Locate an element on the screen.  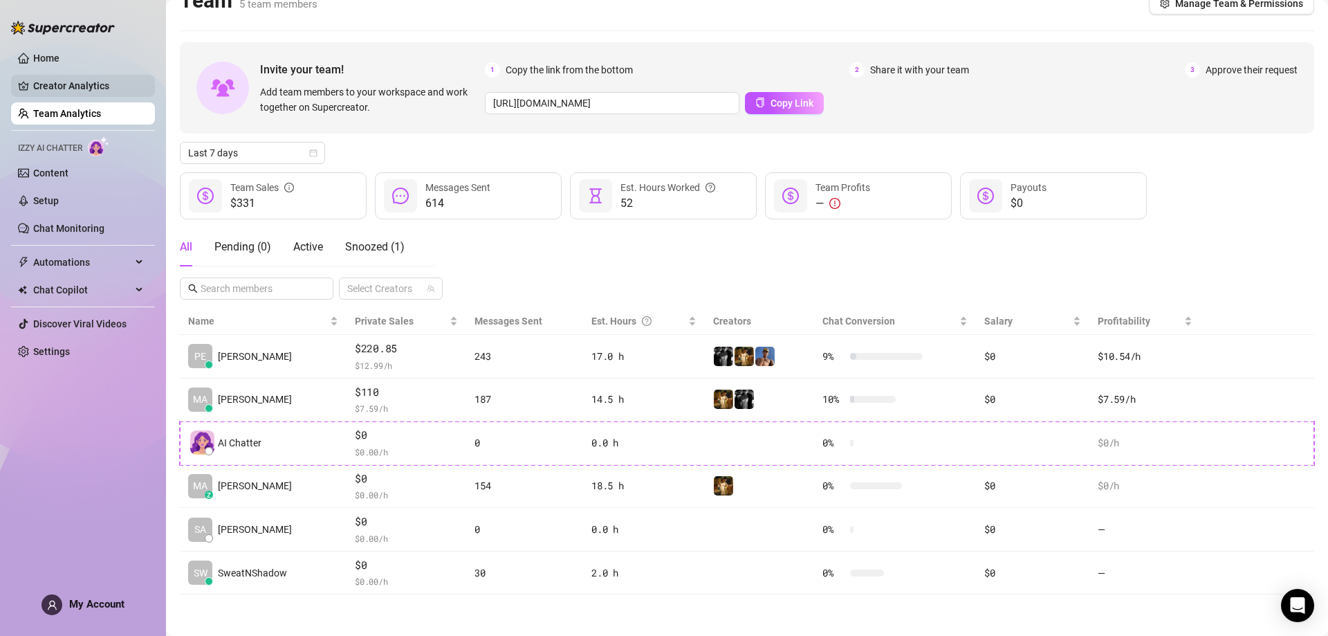
span: thunderbolt is located at coordinates (24, 262).